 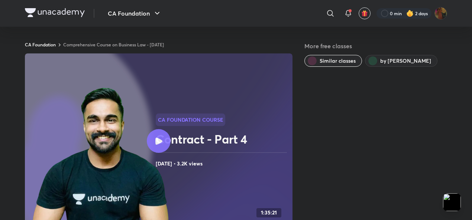 I want to click on img: gungun Raj, so click(x=441, y=13).